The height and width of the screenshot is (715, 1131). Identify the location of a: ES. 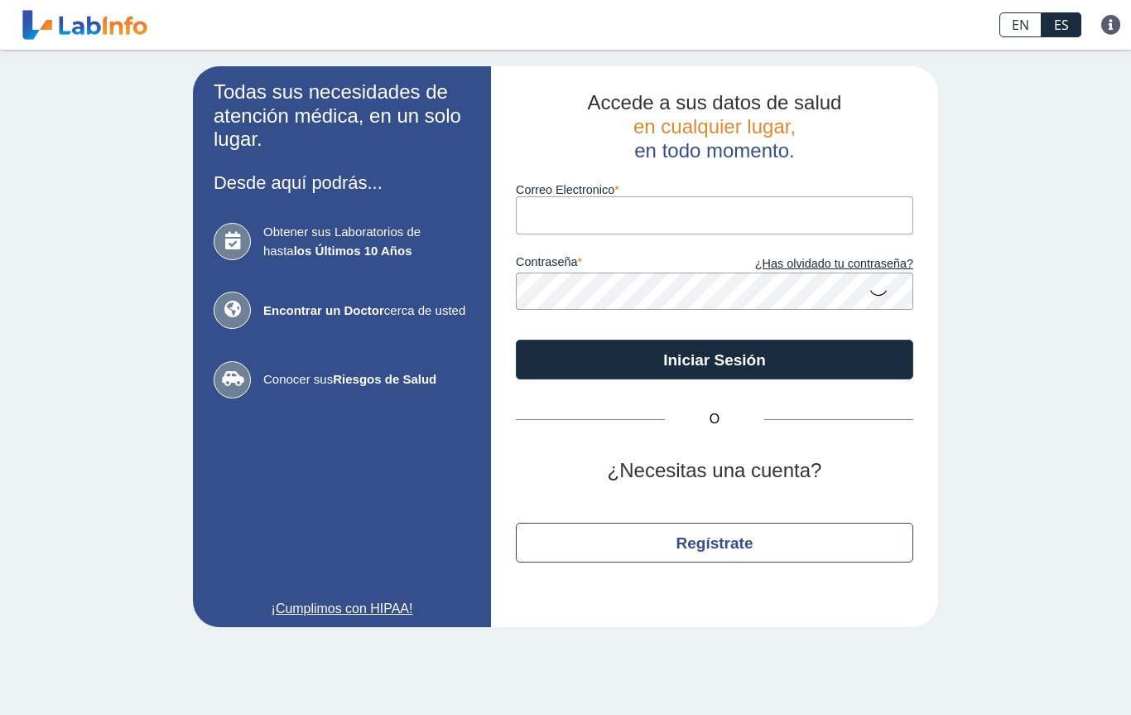
(1062, 25).